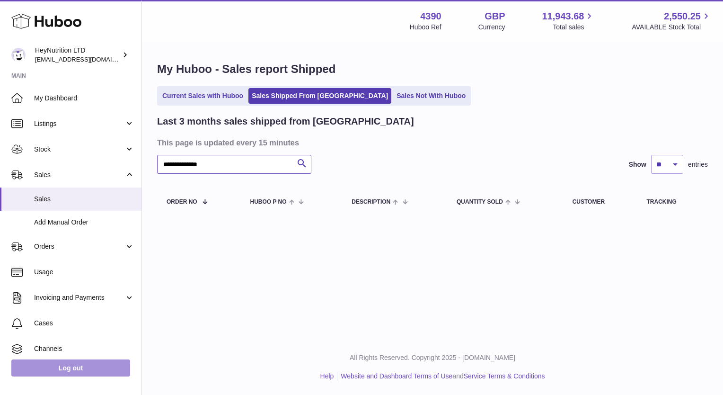 The image size is (723, 395). Describe the element at coordinates (432, 69) in the screenshot. I see `h1: My Huboo - Sales report Shipped` at that location.